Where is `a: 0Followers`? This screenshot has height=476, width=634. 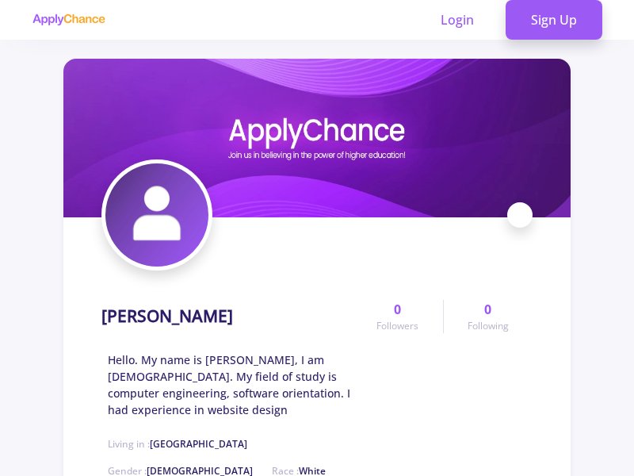
a: 0Followers is located at coordinates (397, 316).